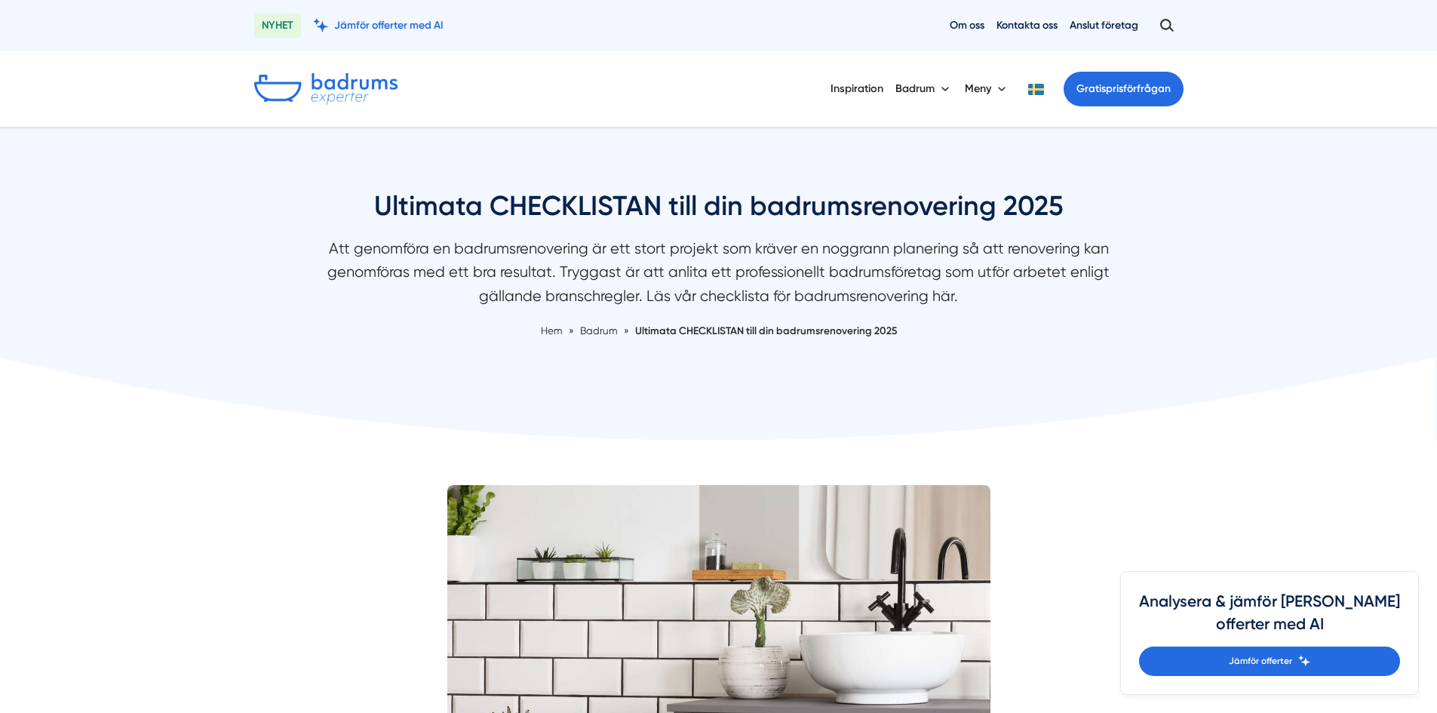 The image size is (1437, 713). Describe the element at coordinates (278, 26) in the screenshot. I see `span: NYHET` at that location.